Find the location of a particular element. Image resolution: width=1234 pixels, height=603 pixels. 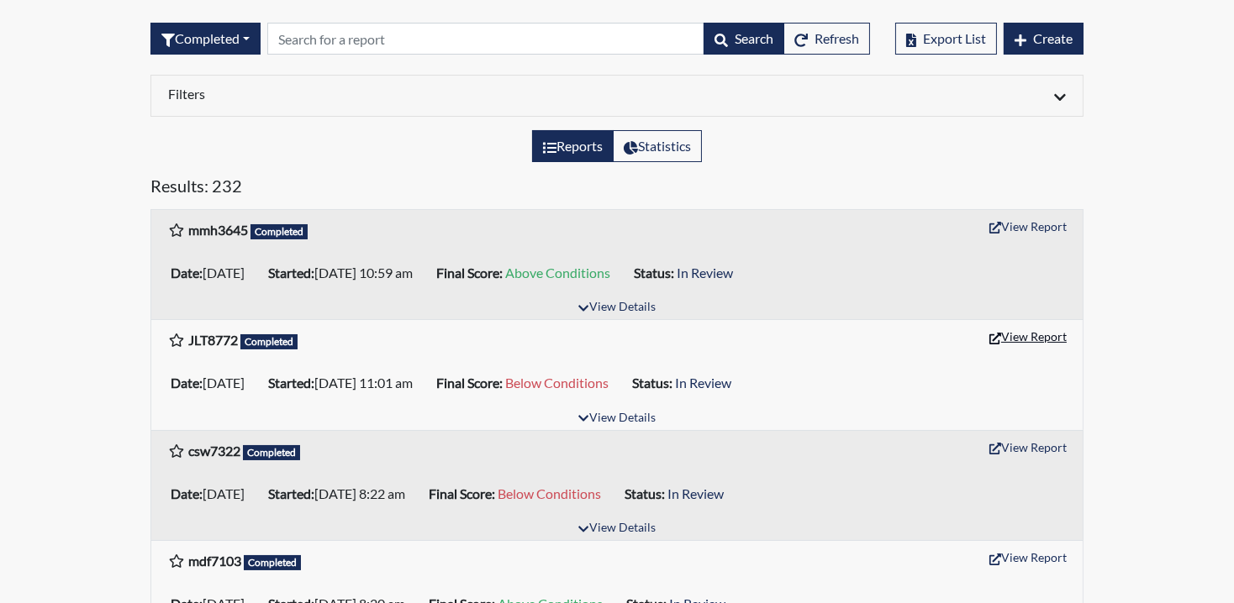

button: Create is located at coordinates (1043, 39).